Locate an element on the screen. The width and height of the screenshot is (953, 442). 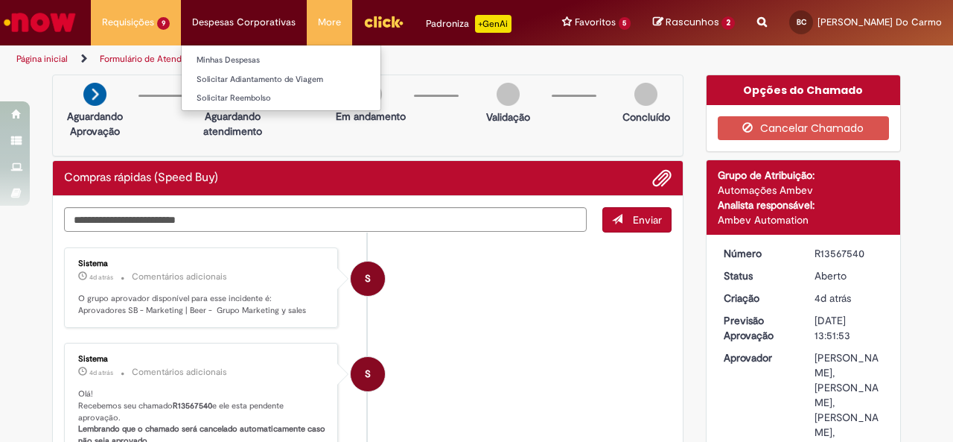
button: Adicionar anexos is located at coordinates (662, 178).